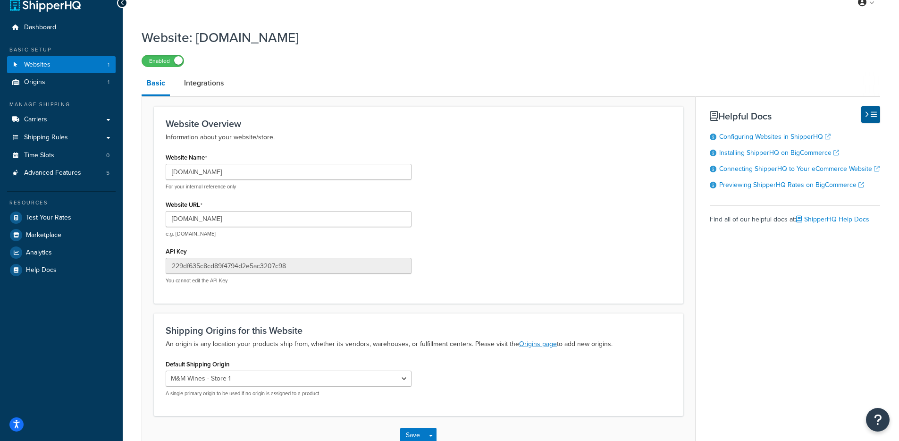 This screenshot has width=899, height=441. What do you see at coordinates (795, 216) in the screenshot?
I see `div: Find all of our helpful docs at:` at bounding box center [795, 216].